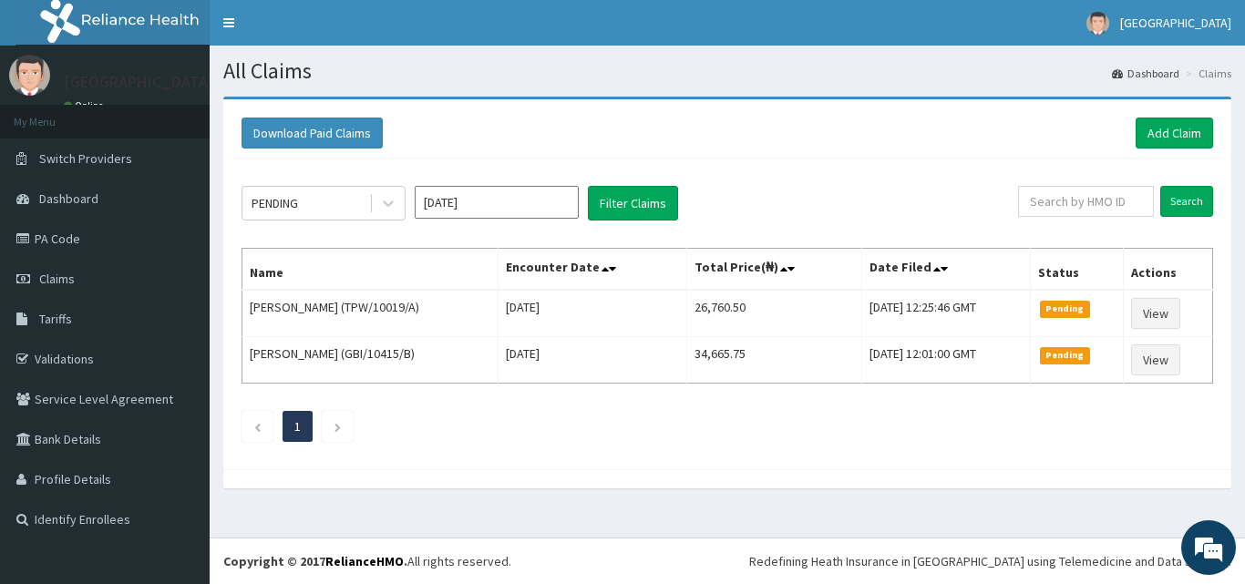  Describe the element at coordinates (728, 561) in the screenshot. I see `footer: All rights reserved.` at that location.